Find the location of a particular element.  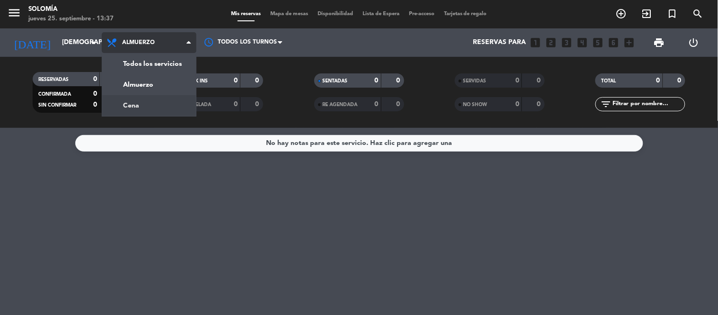

i: filter_list is located at coordinates (606, 104).